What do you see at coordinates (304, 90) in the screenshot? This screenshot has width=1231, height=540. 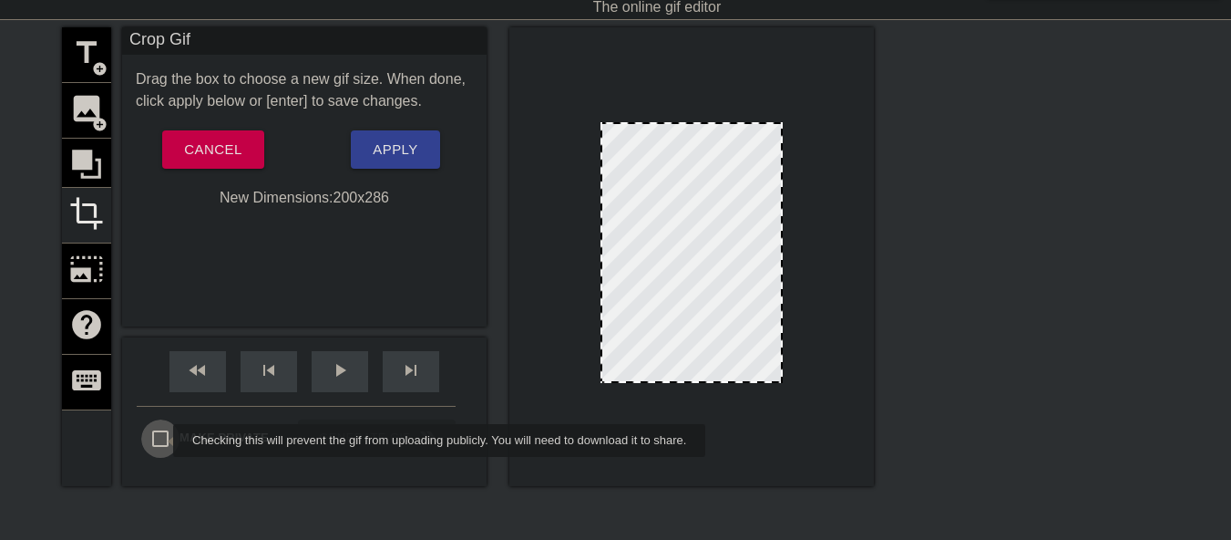 I see `div: Drag the box to choose a new gif size. When done, click apply below or [enter] to save changes.` at bounding box center [304, 90].